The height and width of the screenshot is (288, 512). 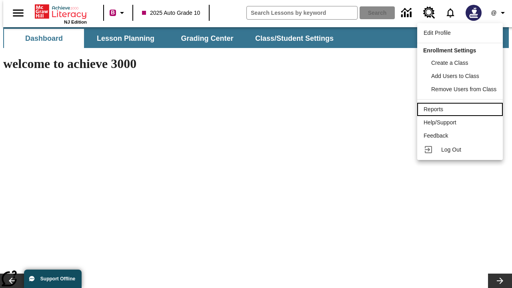 I want to click on span: Enrollment Settings, so click(x=450, y=50).